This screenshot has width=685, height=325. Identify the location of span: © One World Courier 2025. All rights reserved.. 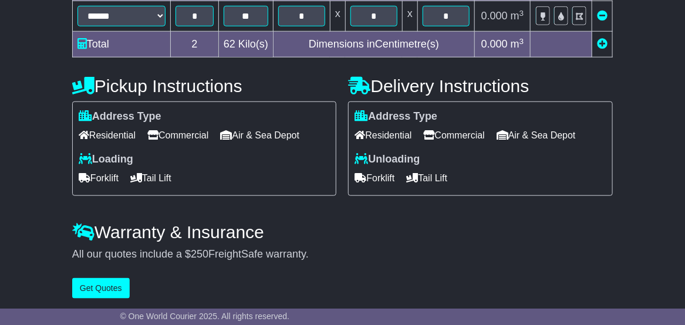
(205, 316).